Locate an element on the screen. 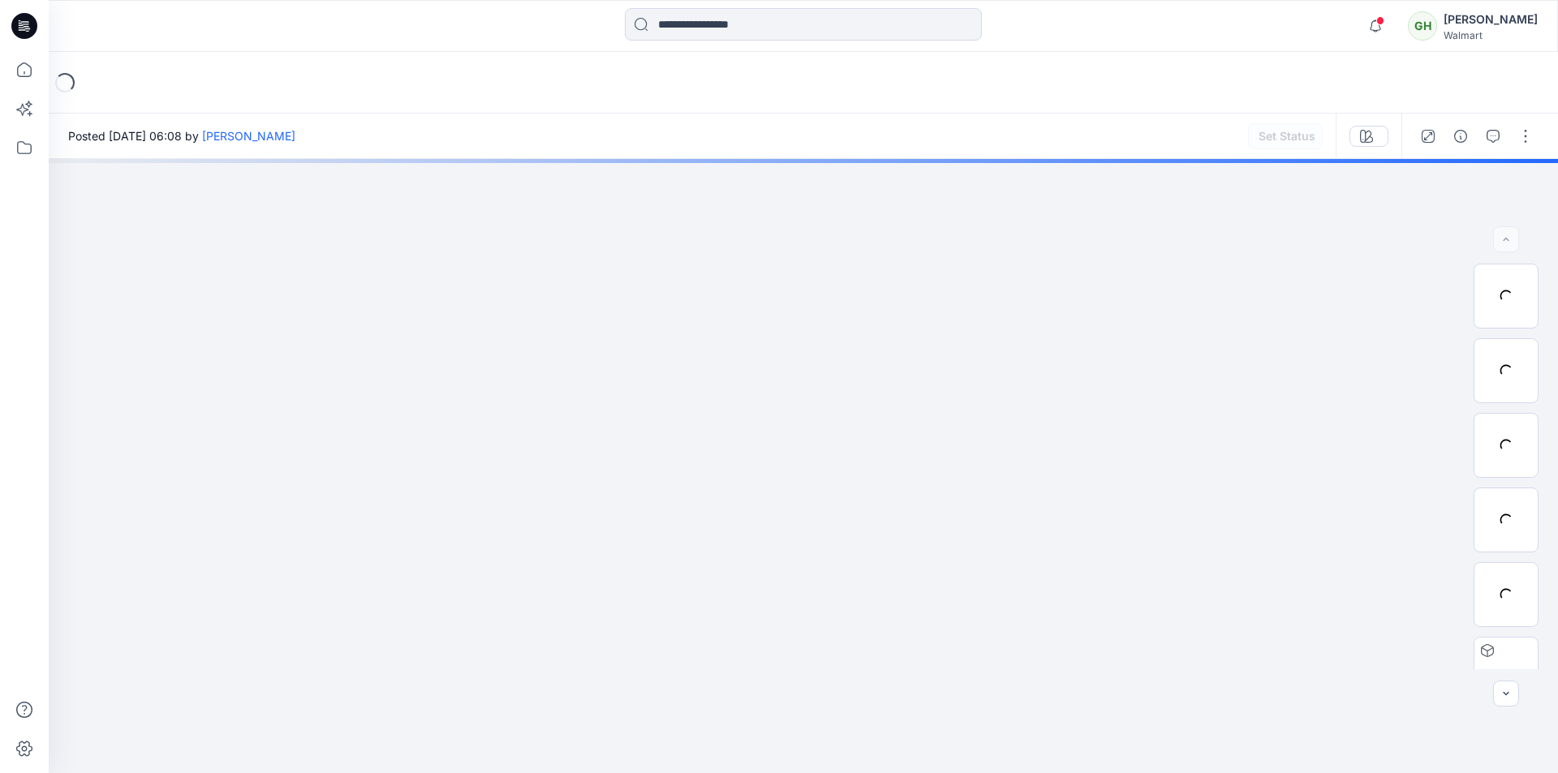  div: GH is located at coordinates (1423, 26).